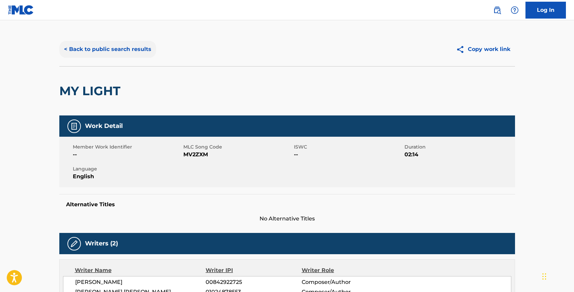 The image size is (574, 292). I want to click on span: No Alternative Titles, so click(287, 219).